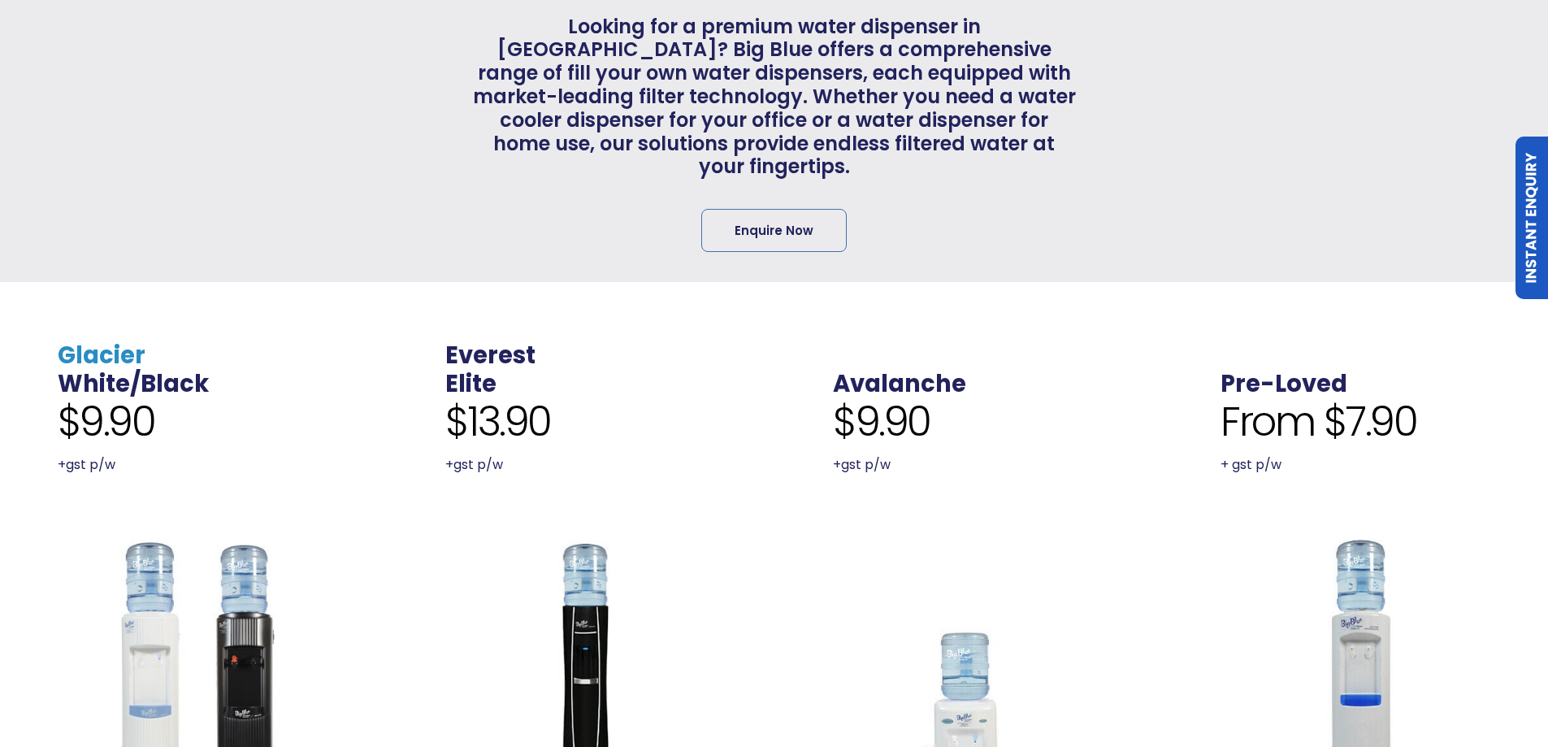 The width and height of the screenshot is (1548, 747). I want to click on span: $13.90, so click(498, 422).